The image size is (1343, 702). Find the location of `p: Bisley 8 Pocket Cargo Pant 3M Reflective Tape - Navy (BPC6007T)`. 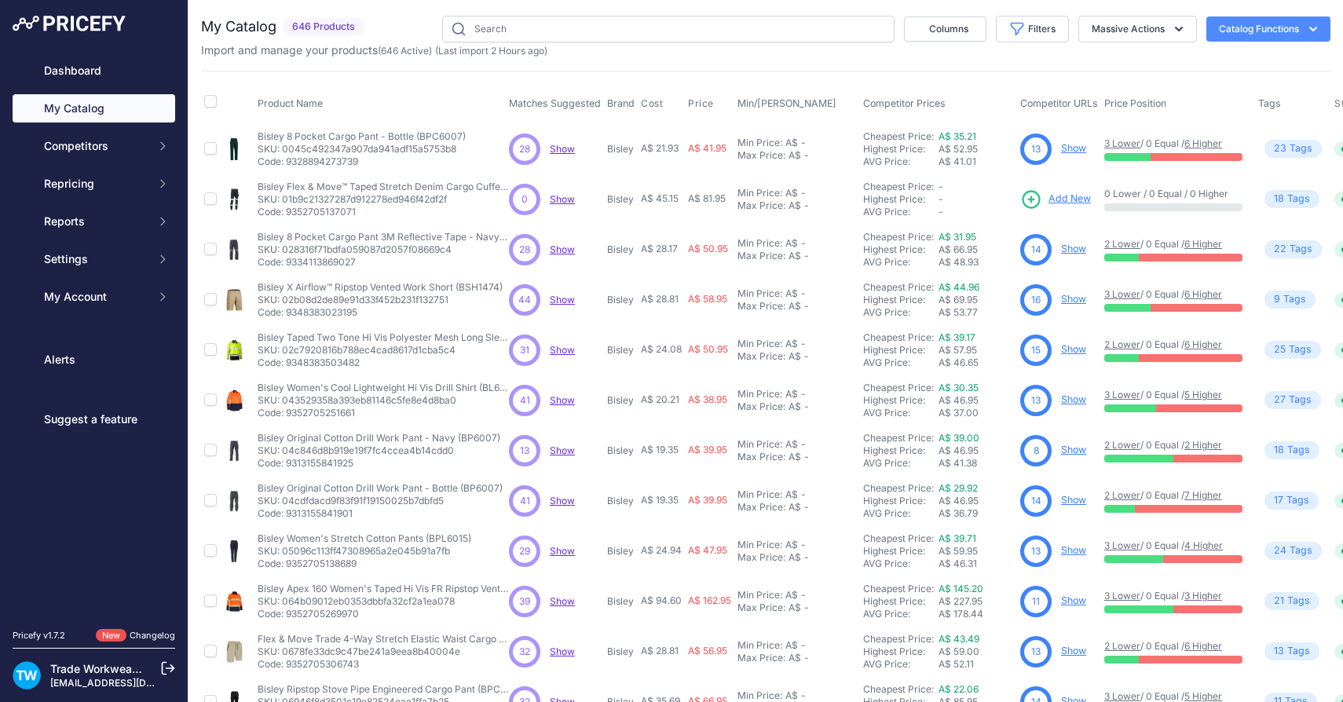

p: Bisley 8 Pocket Cargo Pant 3M Reflective Tape - Navy (BPC6007T) is located at coordinates (383, 237).